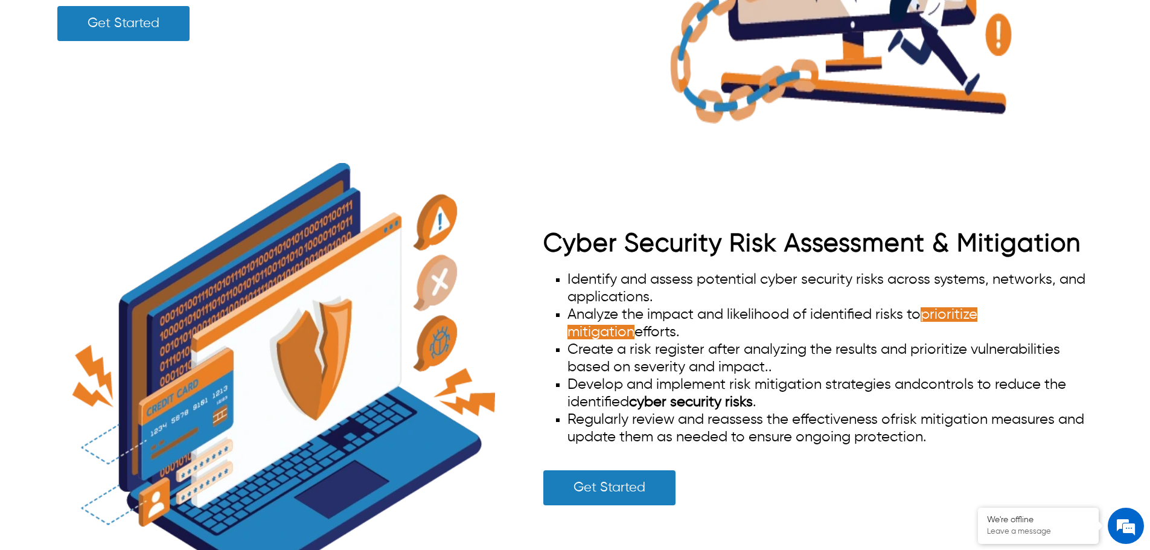 The width and height of the screenshot is (1150, 550). I want to click on h2: Cyber Security Risk Assessment & Mitigation, so click(818, 244).